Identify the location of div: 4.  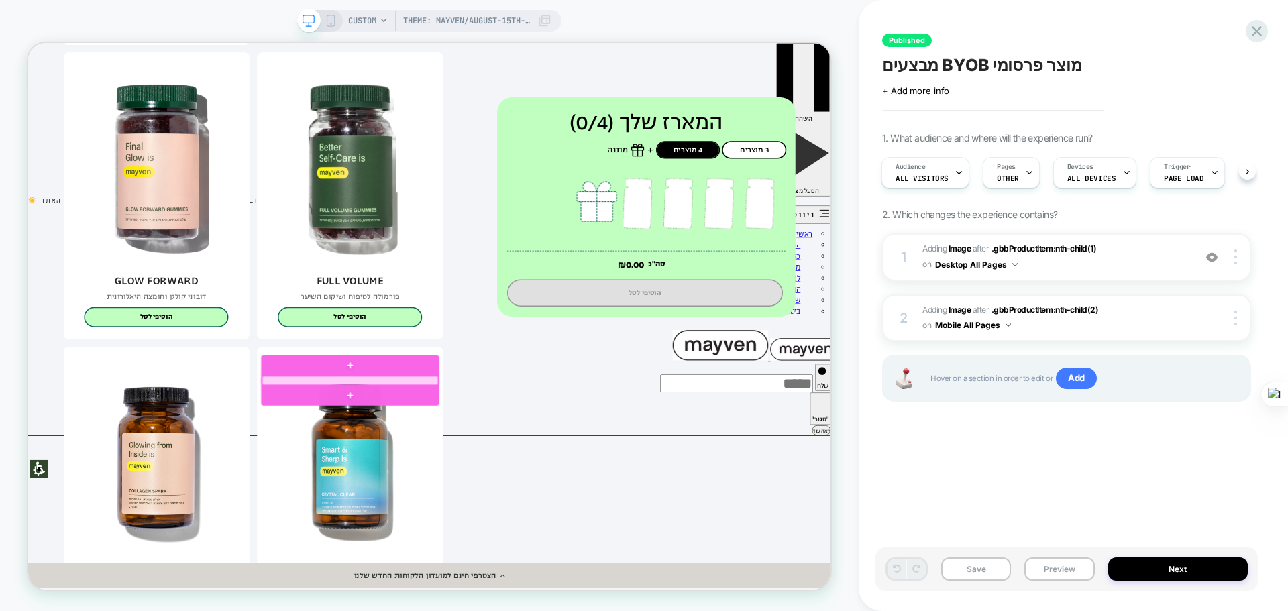
(813, 211).